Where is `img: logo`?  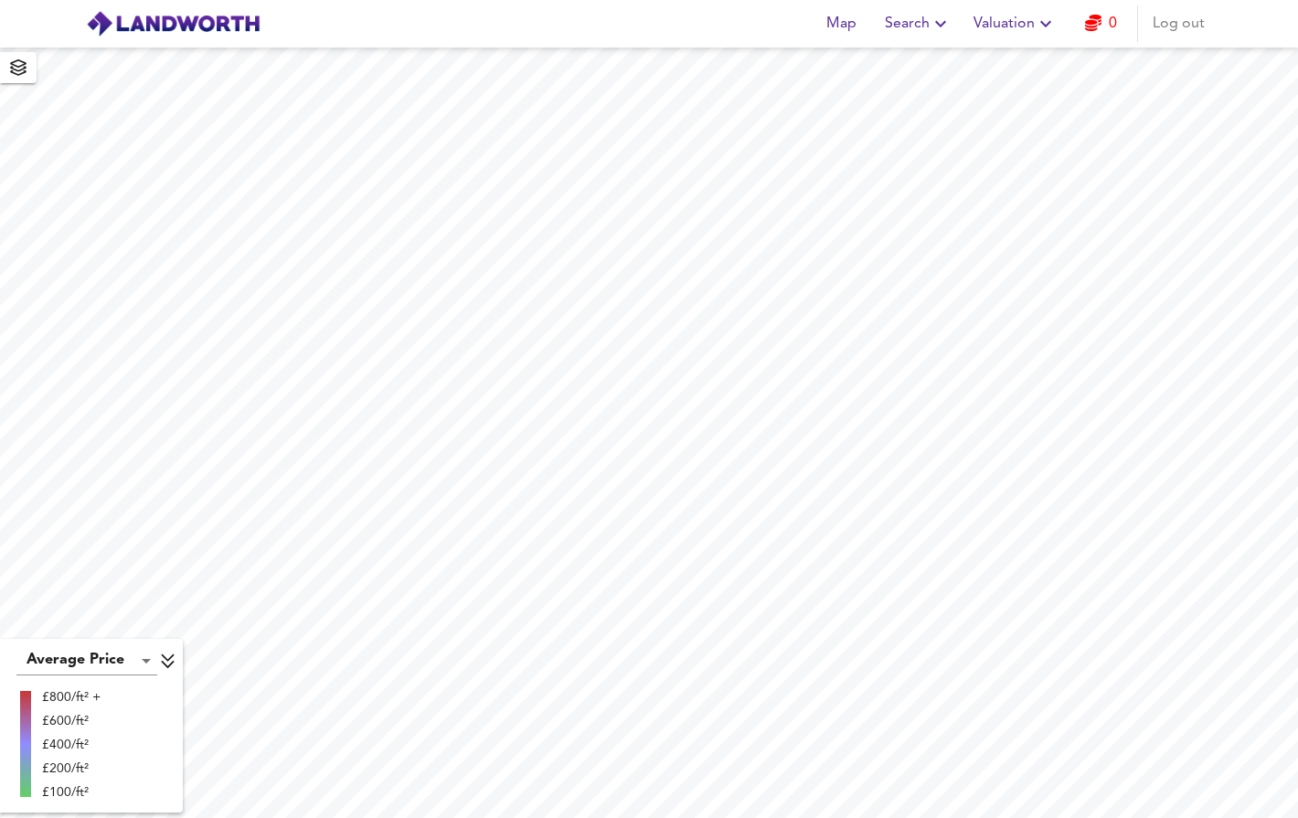
img: logo is located at coordinates (173, 24).